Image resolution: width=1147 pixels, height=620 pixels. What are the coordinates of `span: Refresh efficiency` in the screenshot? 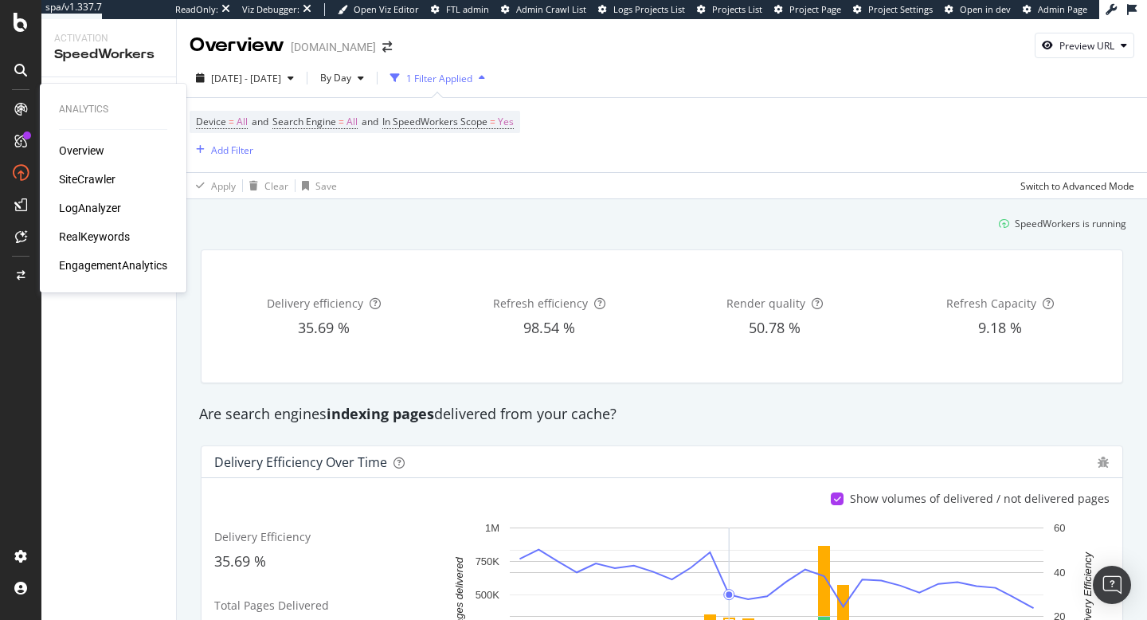 It's located at (540, 303).